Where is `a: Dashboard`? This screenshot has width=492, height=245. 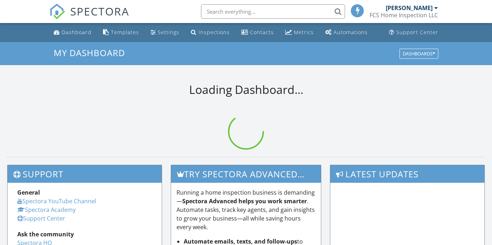
a: Dashboard is located at coordinates (72, 32).